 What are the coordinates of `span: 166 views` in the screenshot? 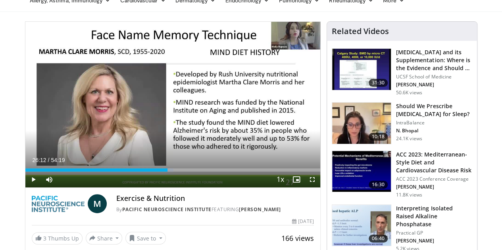 It's located at (298, 238).